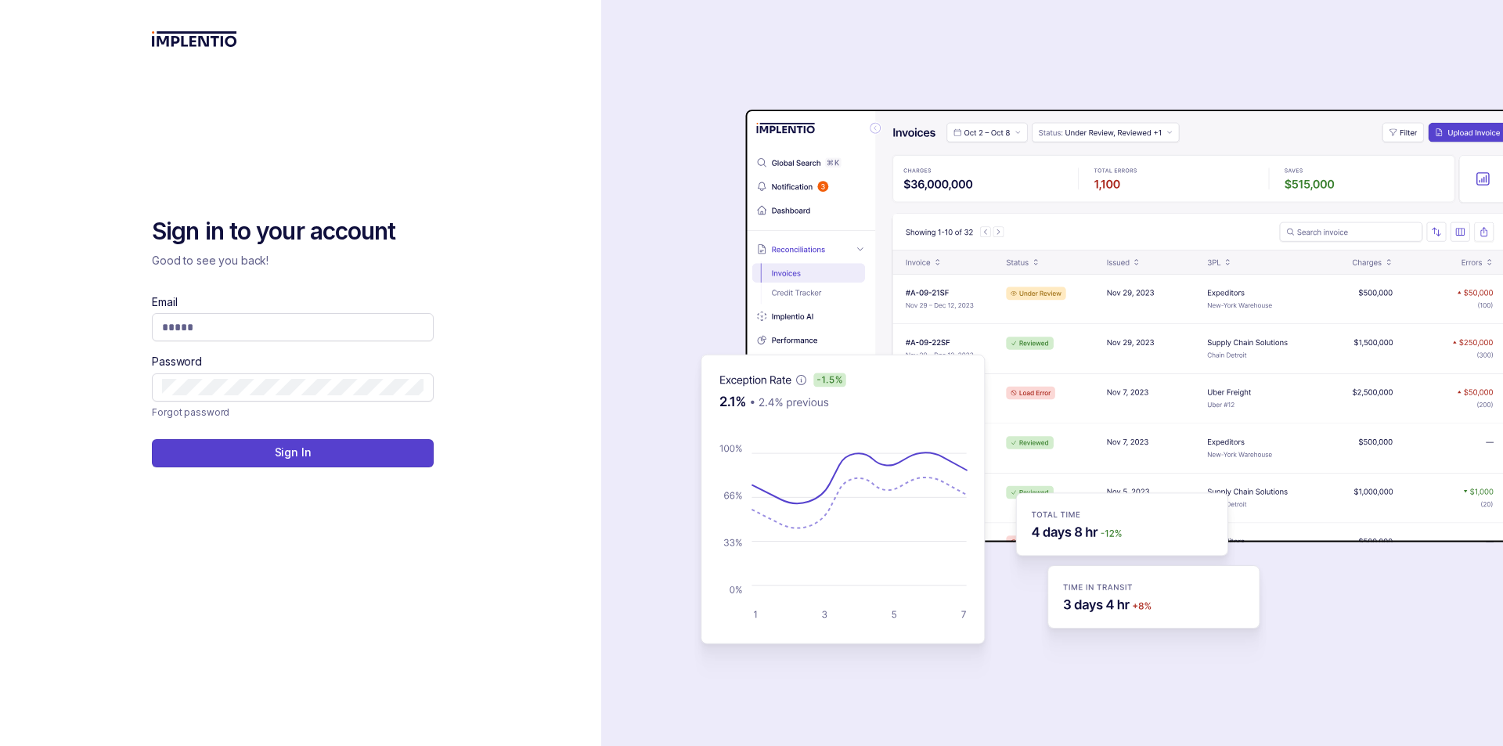 The height and width of the screenshot is (746, 1503). I want to click on button: Sign In, so click(293, 453).